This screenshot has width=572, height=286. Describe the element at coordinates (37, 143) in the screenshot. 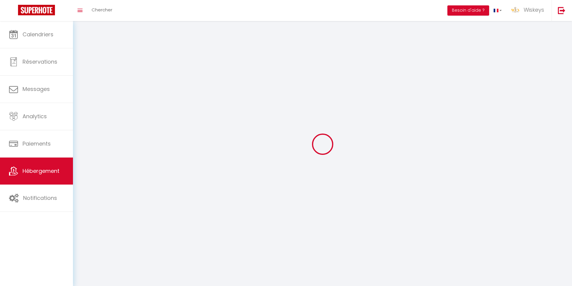

I see `span: Paiements` at that location.